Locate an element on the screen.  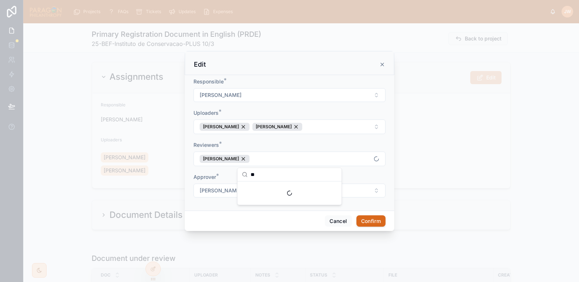
button: Unselect 552 is located at coordinates (224, 127).